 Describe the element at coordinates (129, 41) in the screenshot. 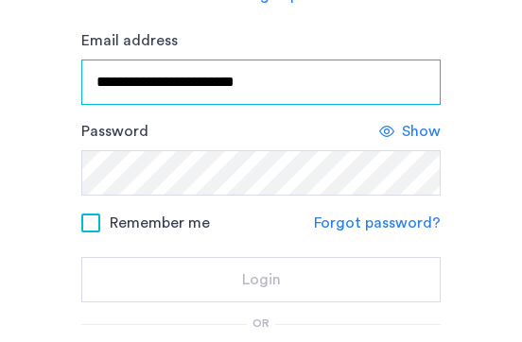

I see `label: Email address` at that location.